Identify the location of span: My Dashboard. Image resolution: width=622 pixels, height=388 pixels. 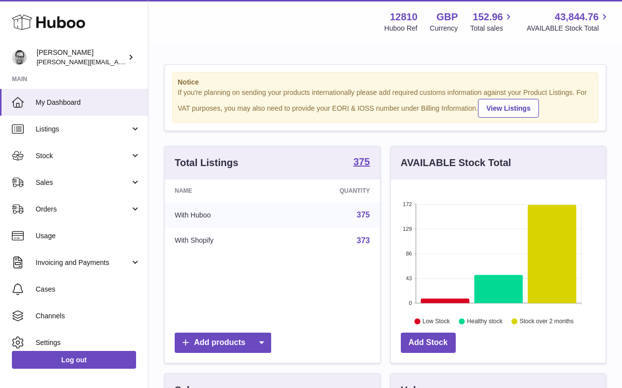
(88, 102).